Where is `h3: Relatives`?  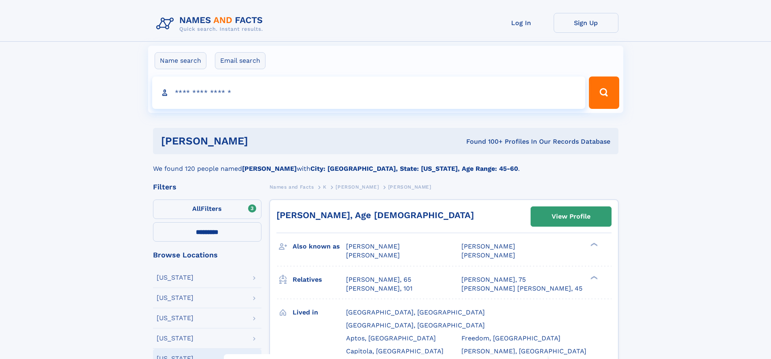 h3: Relatives is located at coordinates (319, 280).